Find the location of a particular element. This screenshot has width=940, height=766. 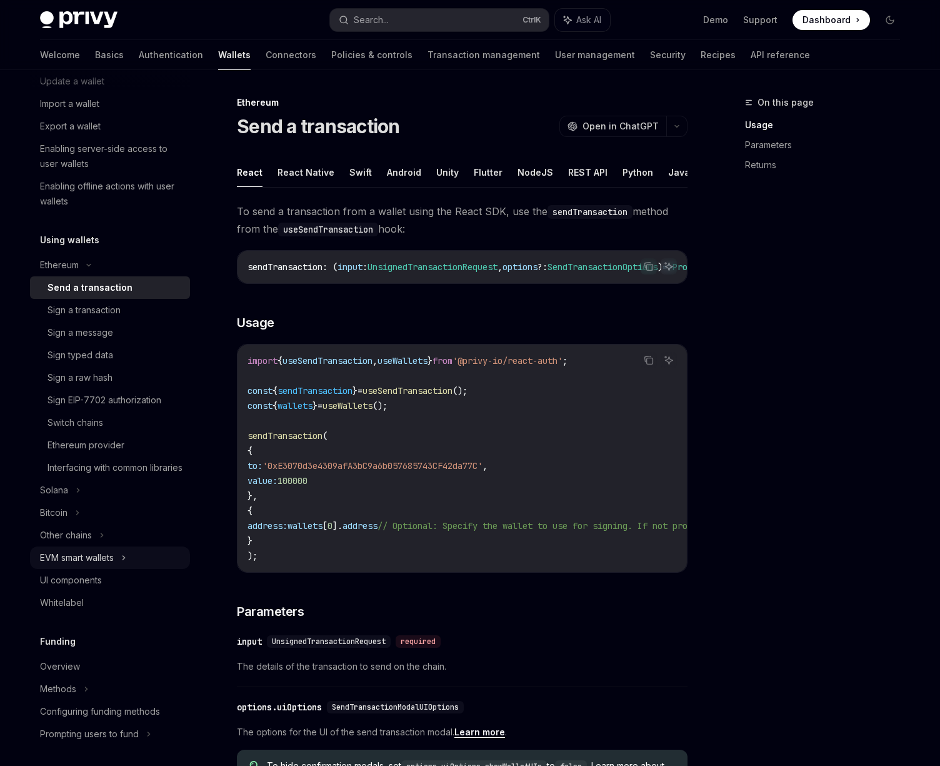

div: Solana is located at coordinates (54, 490).